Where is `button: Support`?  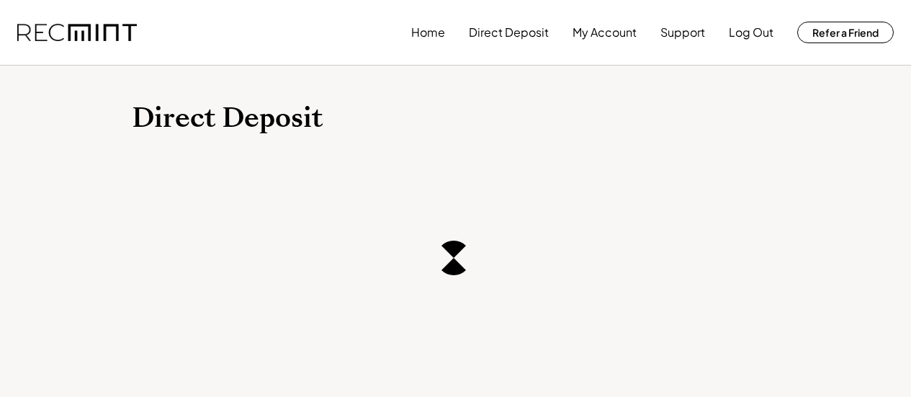 button: Support is located at coordinates (683, 32).